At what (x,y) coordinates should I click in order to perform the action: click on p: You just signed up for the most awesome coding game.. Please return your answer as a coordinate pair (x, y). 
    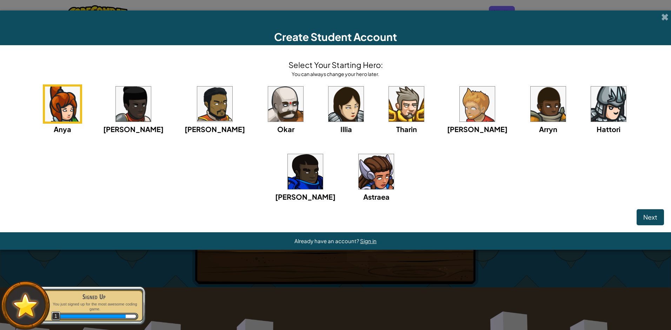
    Looking at the image, I should click on (94, 307).